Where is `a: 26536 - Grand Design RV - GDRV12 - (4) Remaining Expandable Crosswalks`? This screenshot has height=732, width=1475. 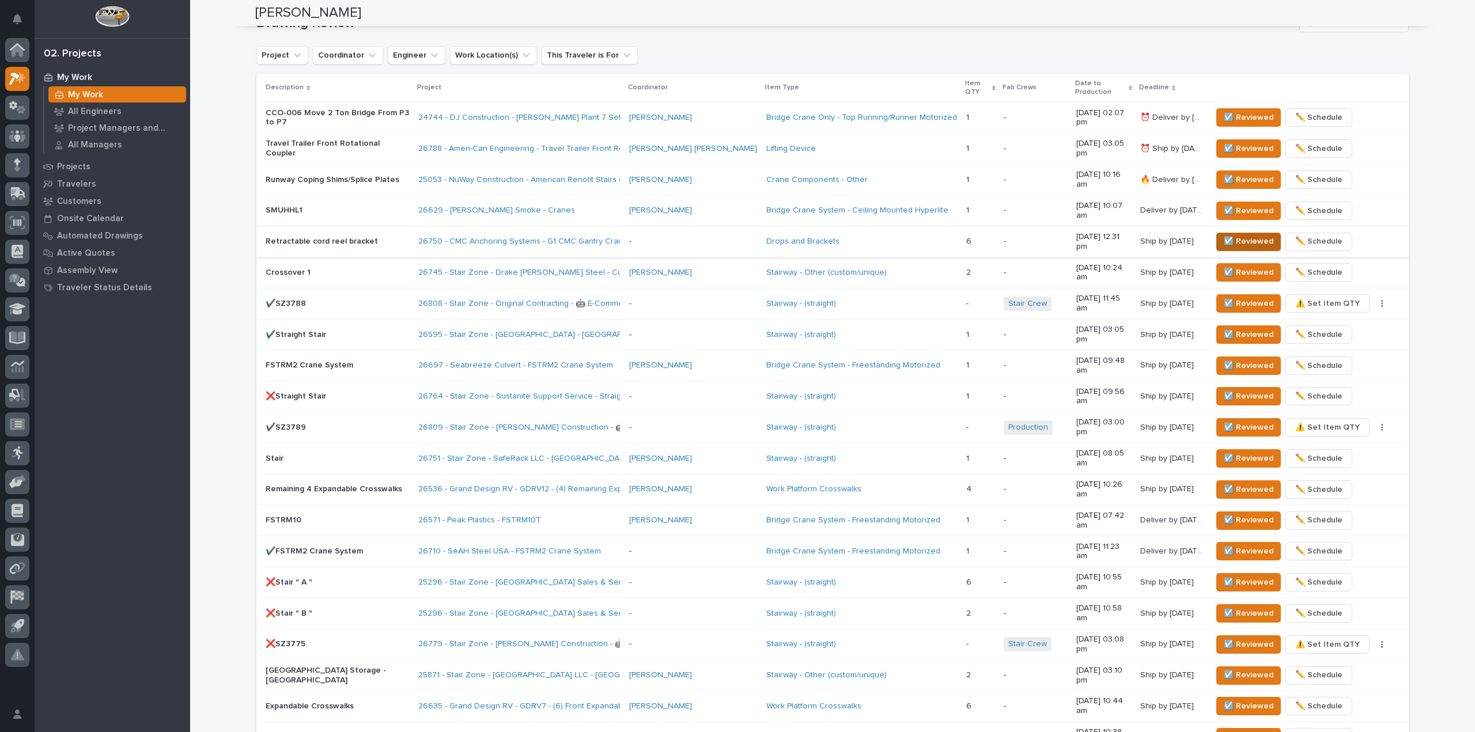 a: 26536 - Grand Design RV - GDRV12 - (4) Remaining Expandable Crosswalks is located at coordinates (557, 489).